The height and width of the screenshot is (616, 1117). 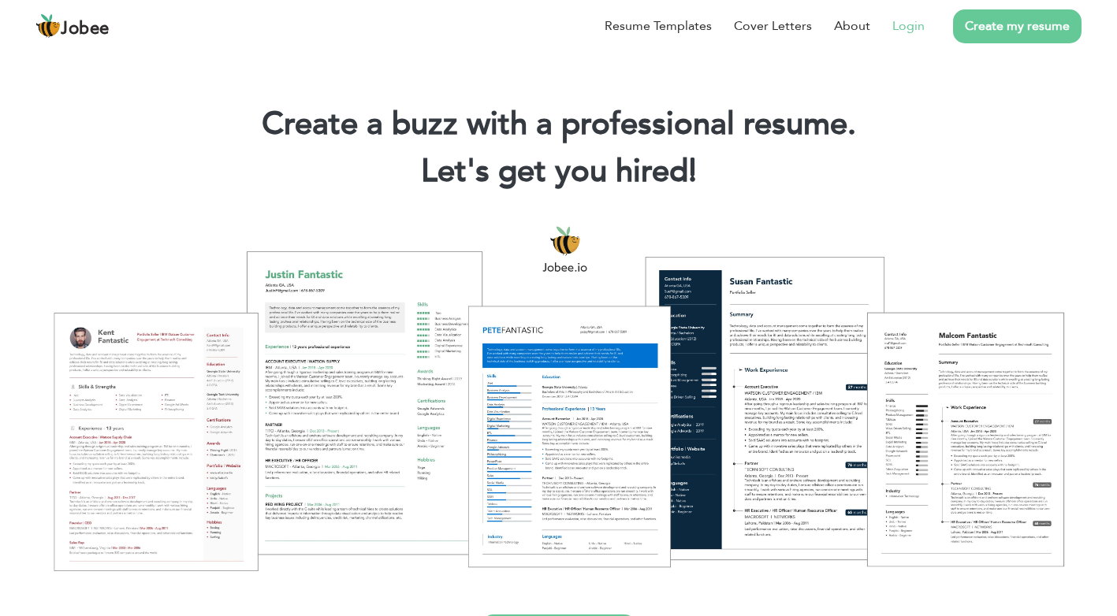 I want to click on a: Login, so click(x=908, y=26).